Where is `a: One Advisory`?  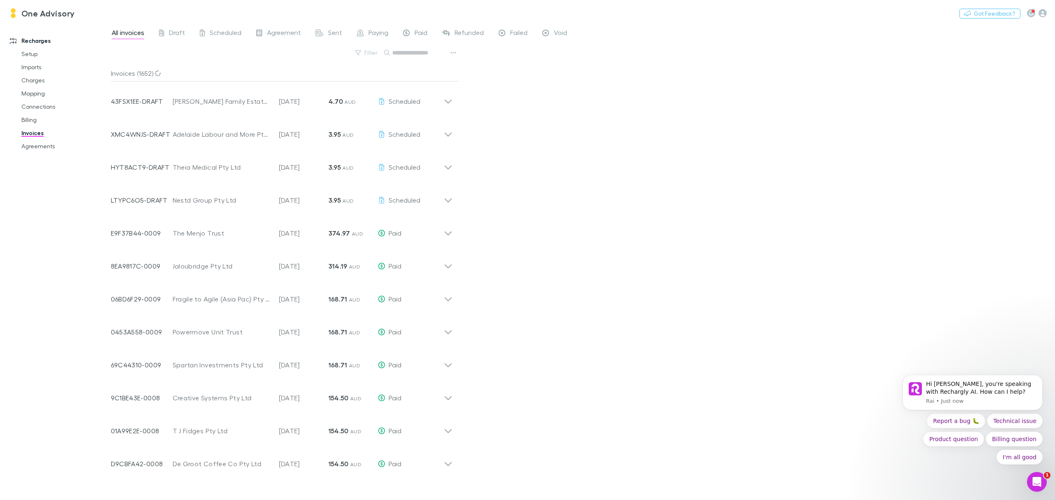 a: One Advisory is located at coordinates (42, 13).